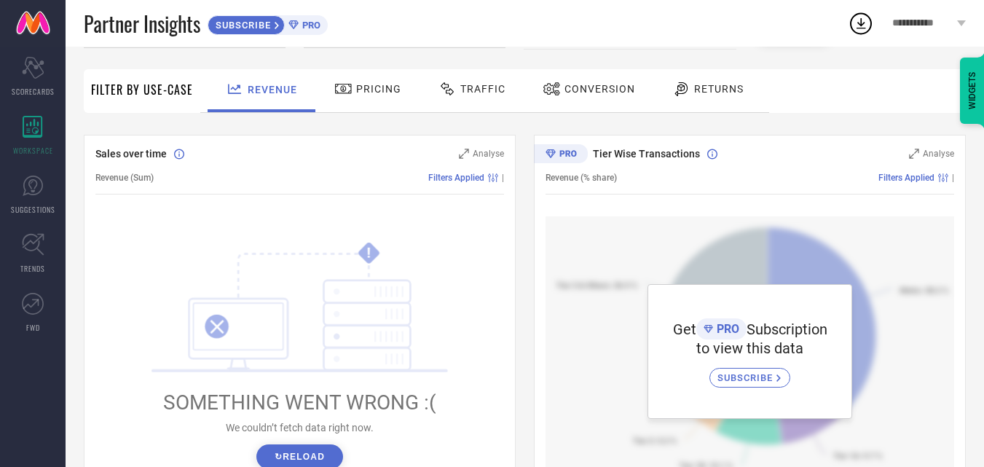 The image size is (984, 467). Describe the element at coordinates (483, 89) in the screenshot. I see `span: Traffic` at that location.